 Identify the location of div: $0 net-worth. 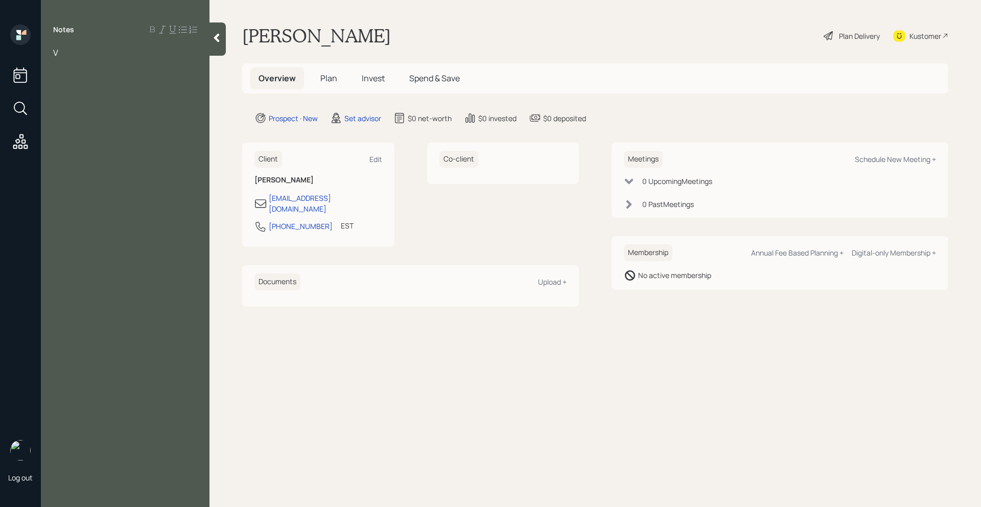
(430, 118).